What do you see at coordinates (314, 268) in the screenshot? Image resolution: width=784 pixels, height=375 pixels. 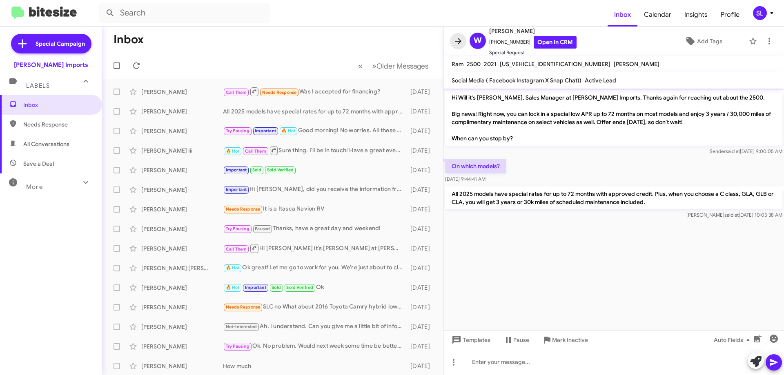 I see `div: Ok great! Let me go to work for you. We're just about to close but I'll see what we have availabl...` at bounding box center [314, 268].